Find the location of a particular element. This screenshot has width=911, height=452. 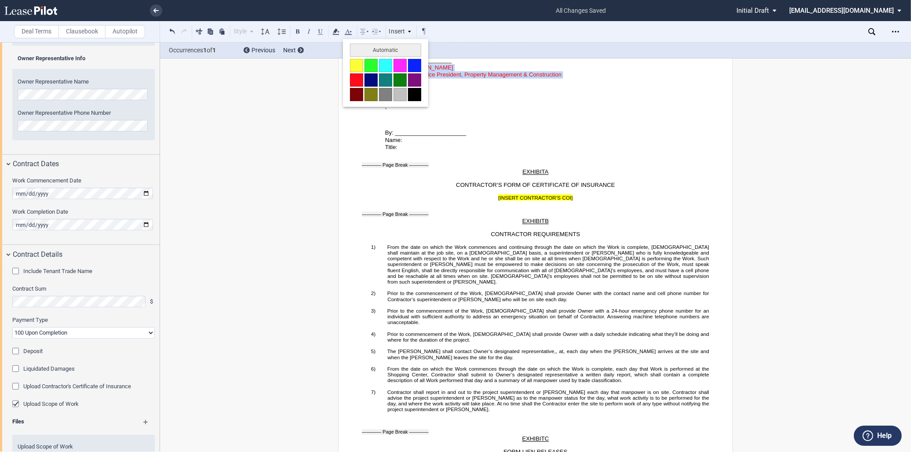

span: Occurrences of is located at coordinates (203, 50).